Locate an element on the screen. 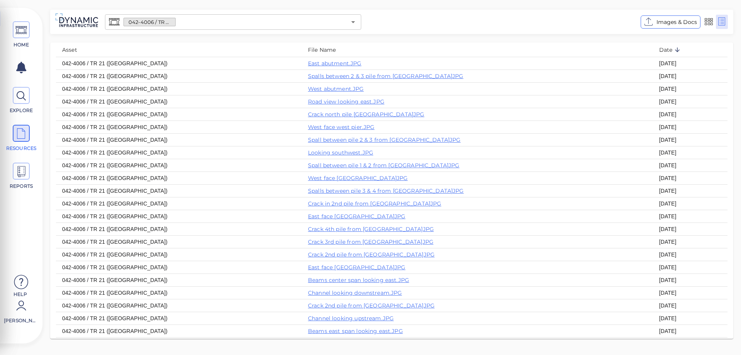 This screenshot has width=741, height=355. button: Images & Docs is located at coordinates (671, 22).